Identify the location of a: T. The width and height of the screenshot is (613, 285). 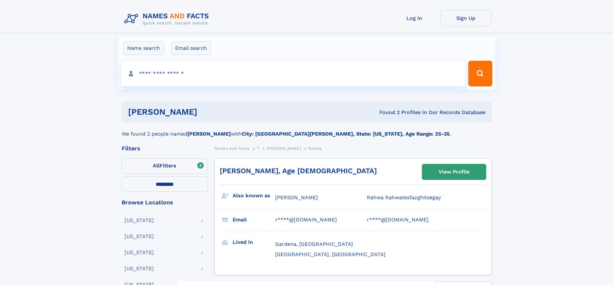
(258, 148).